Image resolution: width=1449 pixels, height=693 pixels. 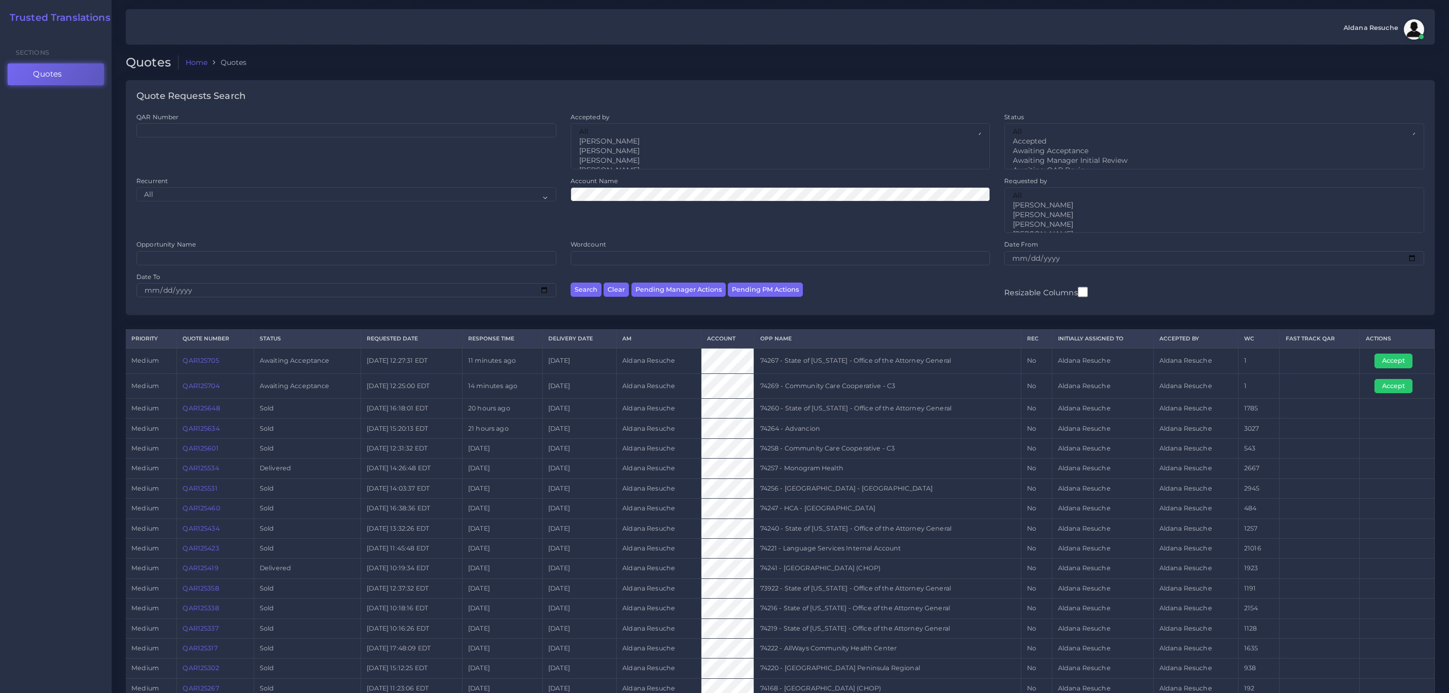 What do you see at coordinates (888, 385) in the screenshot?
I see `td: 74269 - Community Care Cooperative - C3` at bounding box center [888, 385].